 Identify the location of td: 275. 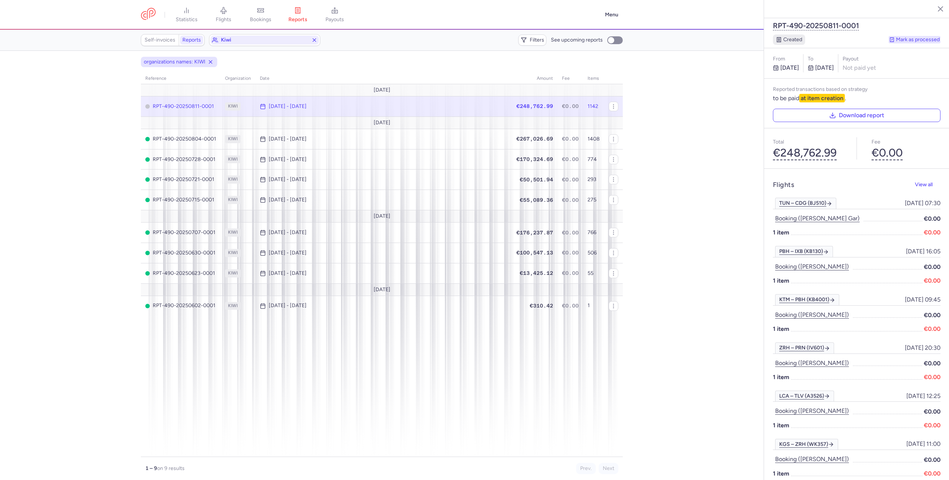
(594, 200).